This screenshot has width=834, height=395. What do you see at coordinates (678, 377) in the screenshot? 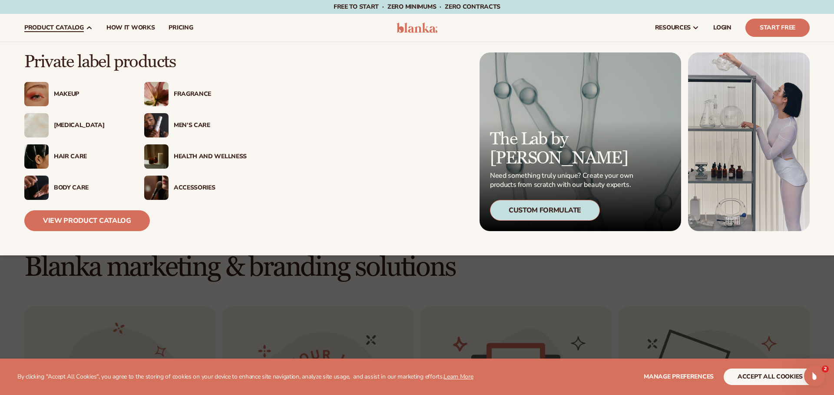
I see `button: Manage preferences` at bounding box center [678, 377].